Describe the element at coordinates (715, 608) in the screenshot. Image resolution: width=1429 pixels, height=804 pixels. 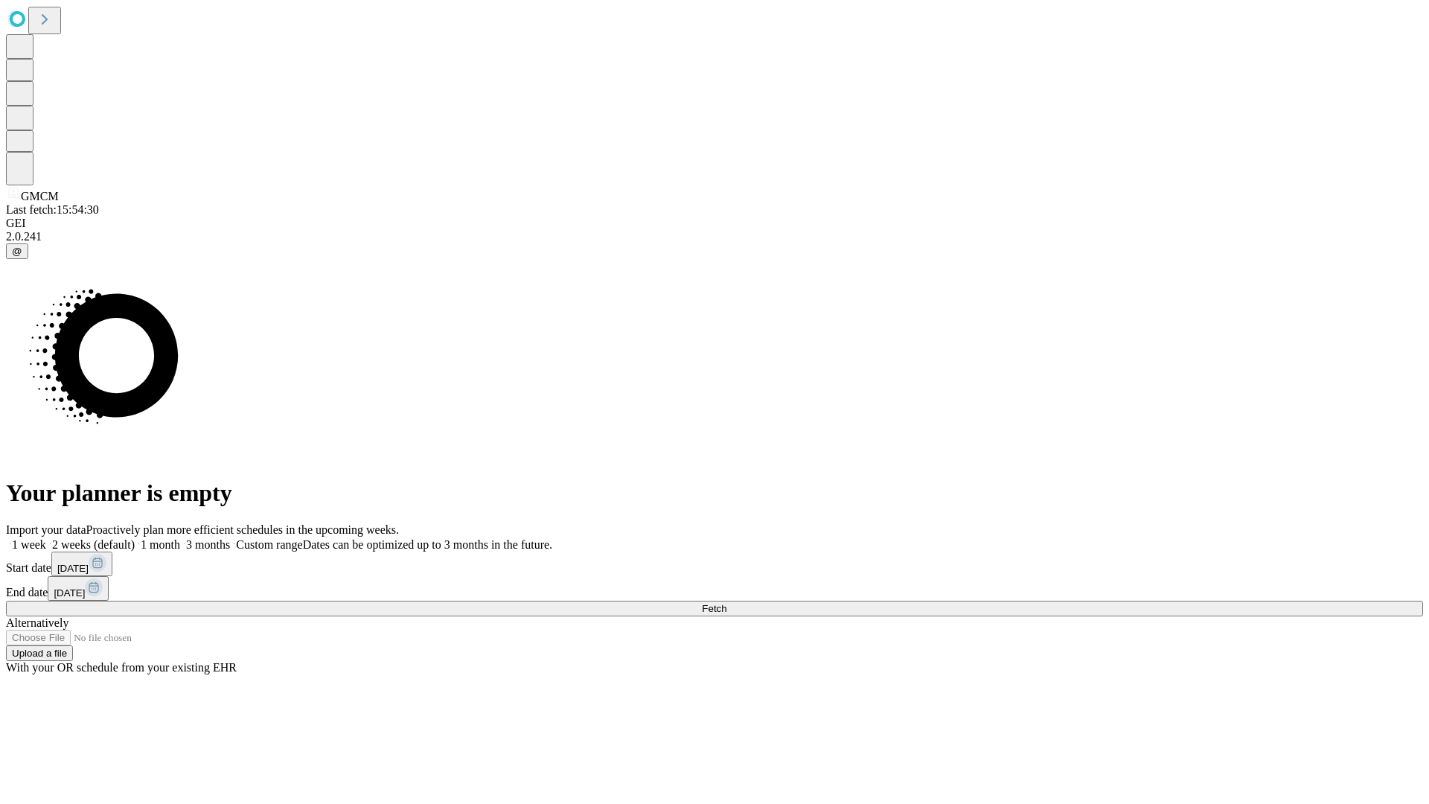
I see `button: Fetch` at that location.